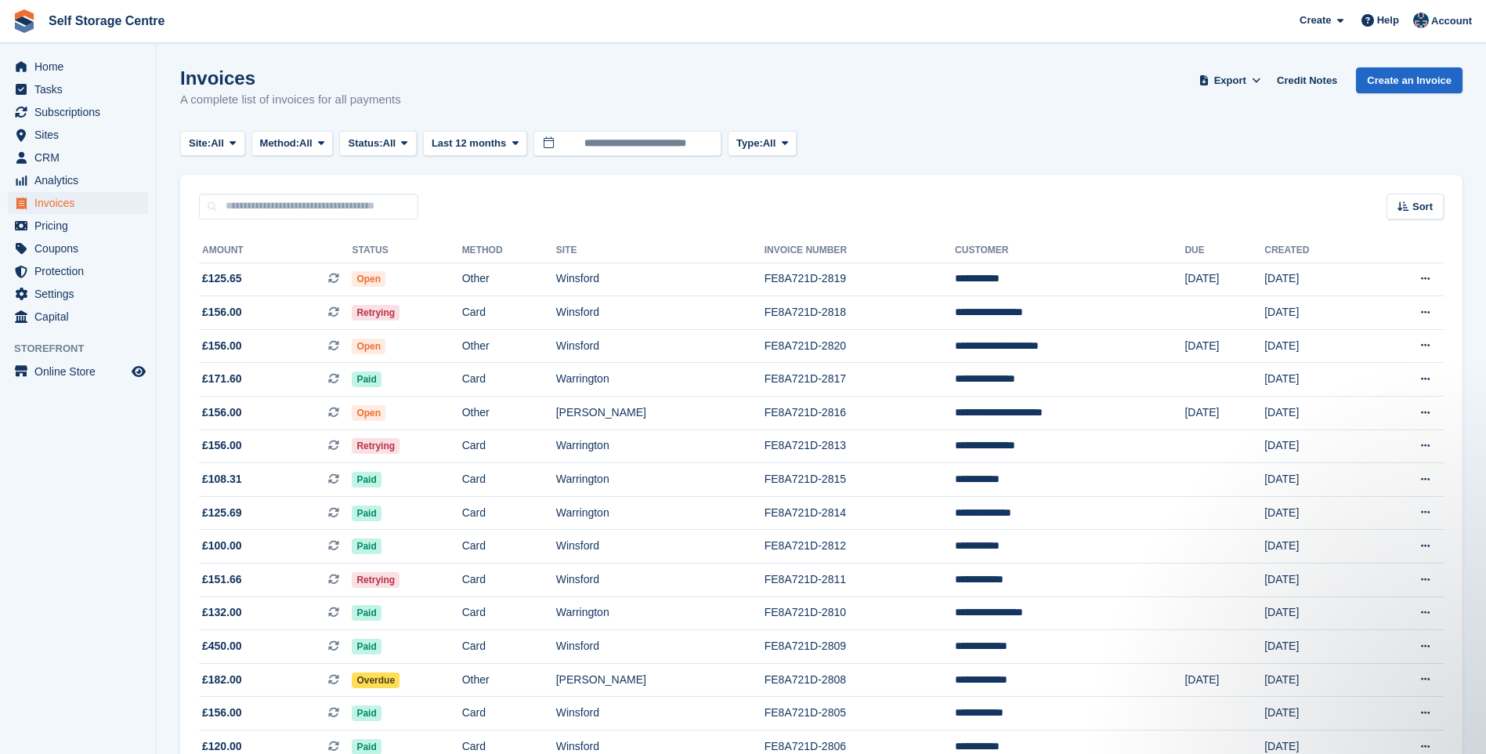 The width and height of the screenshot is (1486, 754). What do you see at coordinates (368, 346) in the screenshot?
I see `span: Open` at bounding box center [368, 346].